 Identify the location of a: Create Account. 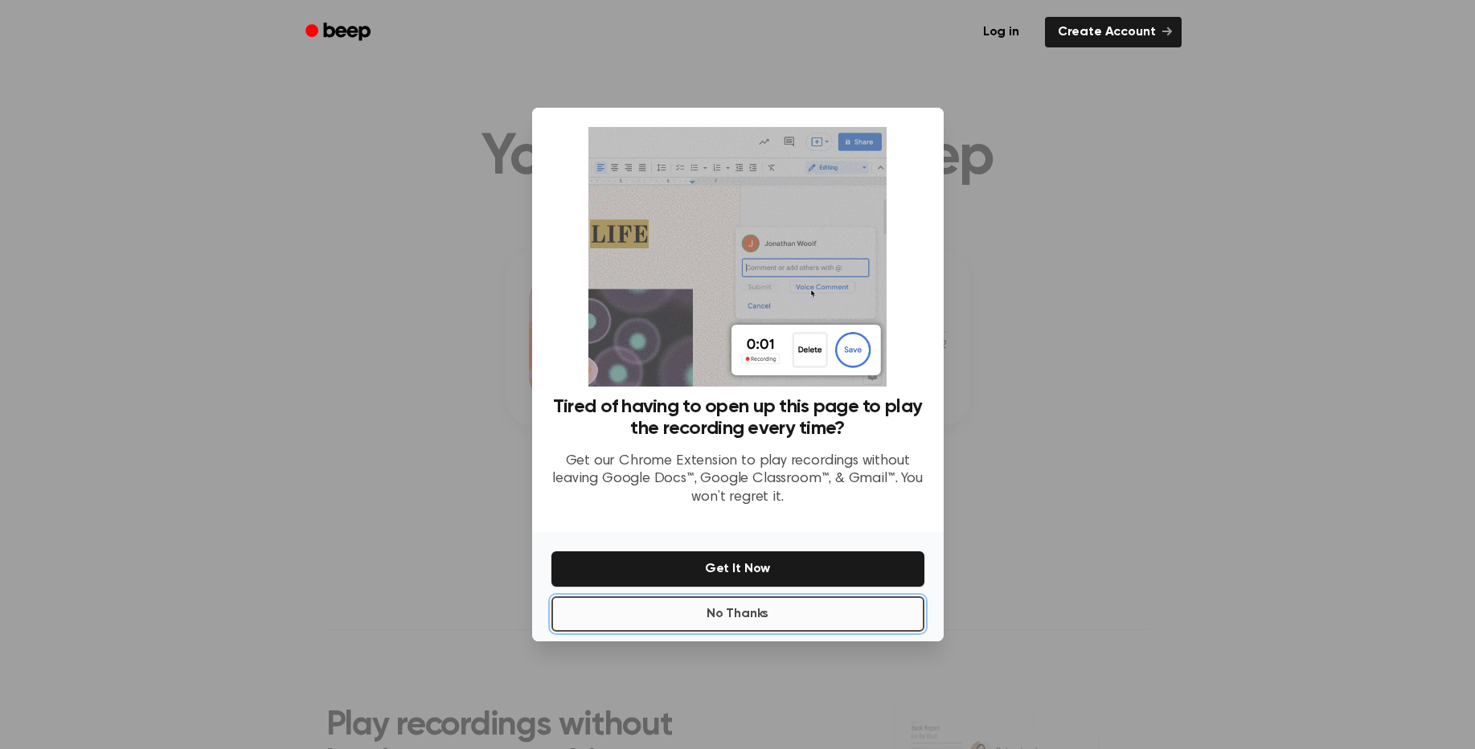
(1113, 32).